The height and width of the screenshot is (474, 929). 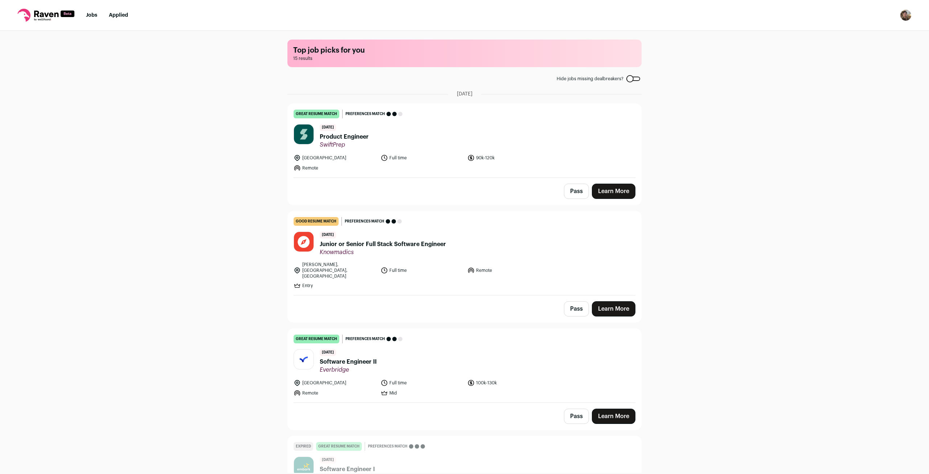 I want to click on span: Software Engineer II, so click(x=348, y=362).